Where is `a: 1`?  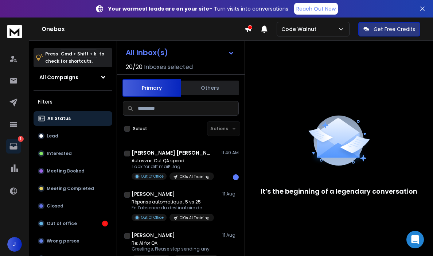
a: 1 is located at coordinates (13, 146).